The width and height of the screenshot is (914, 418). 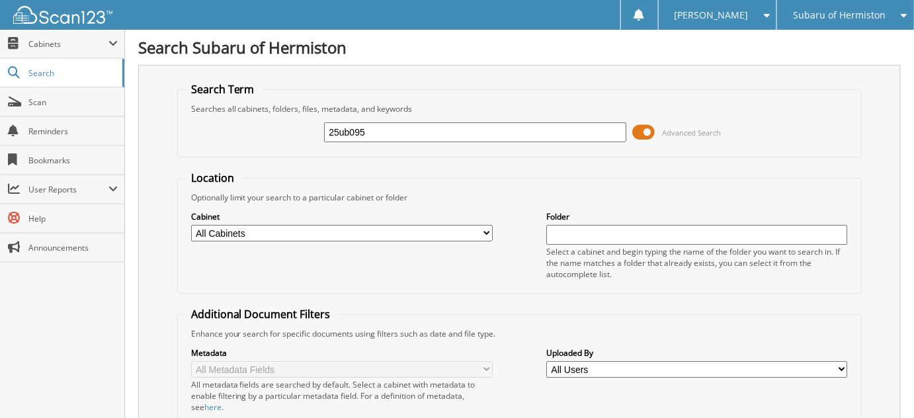 What do you see at coordinates (260, 314) in the screenshot?
I see `legend: Additional Document Filters` at bounding box center [260, 314].